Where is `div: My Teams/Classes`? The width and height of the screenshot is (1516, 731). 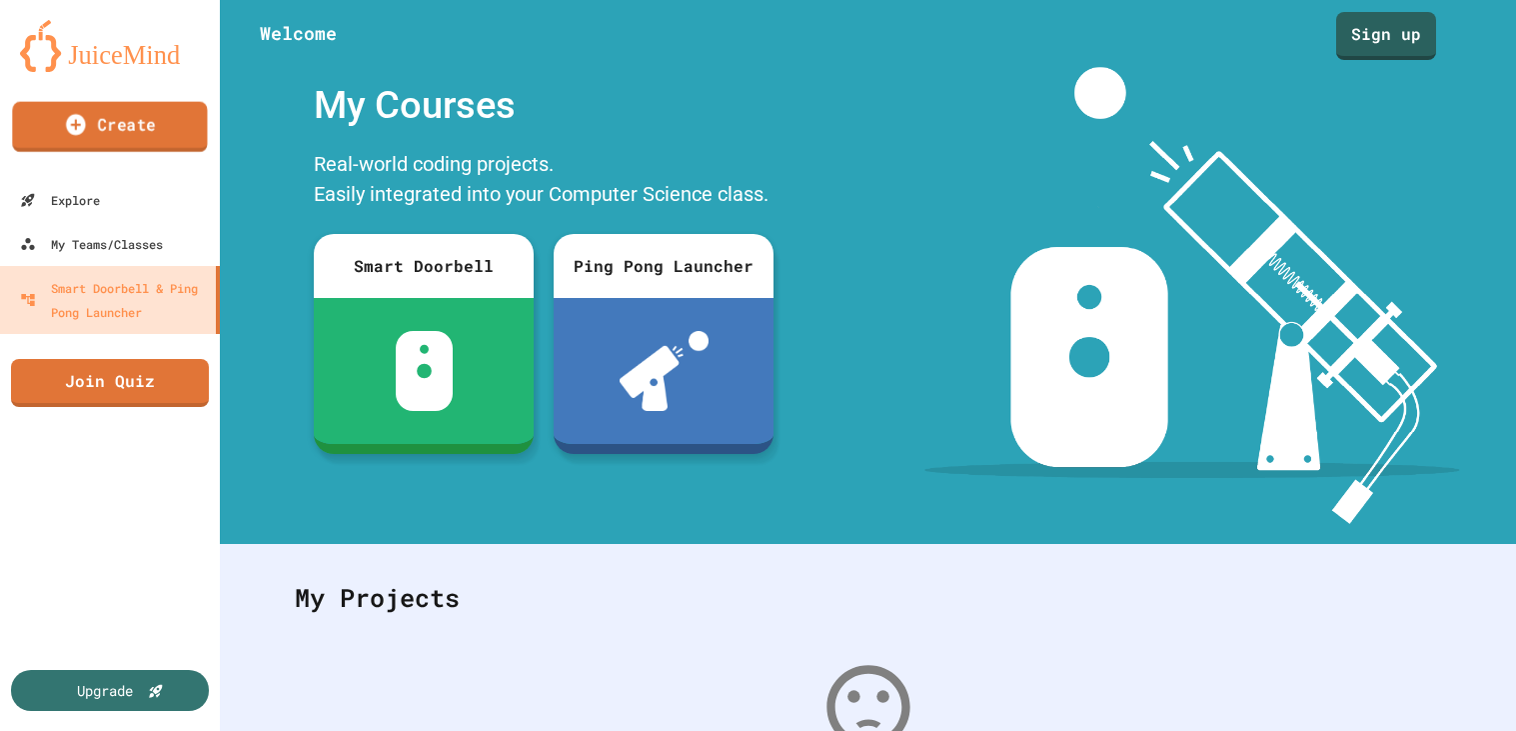 div: My Teams/Classes is located at coordinates (91, 244).